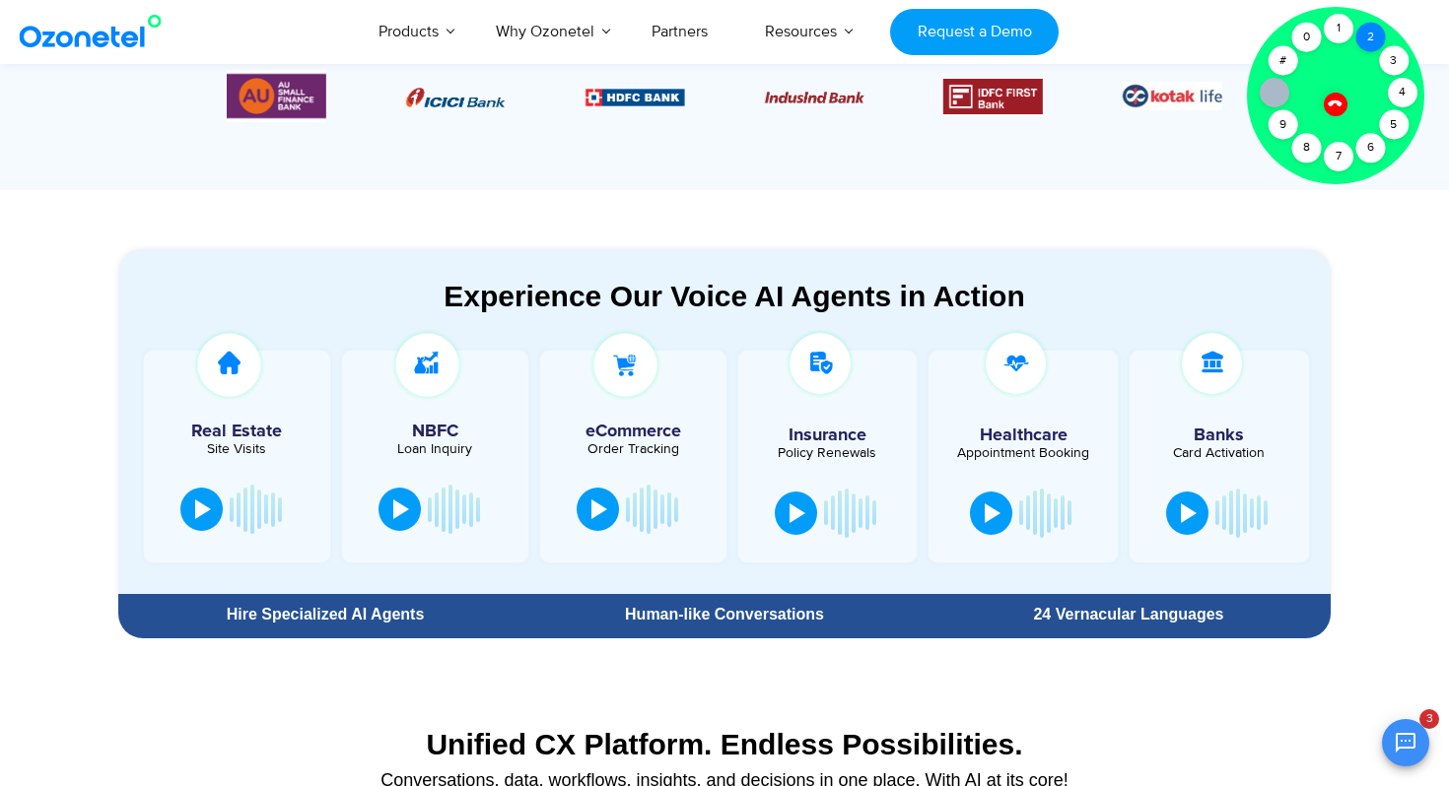 This screenshot has height=786, width=1449. Describe the element at coordinates (633, 449) in the screenshot. I see `div: Order Tracking` at that location.